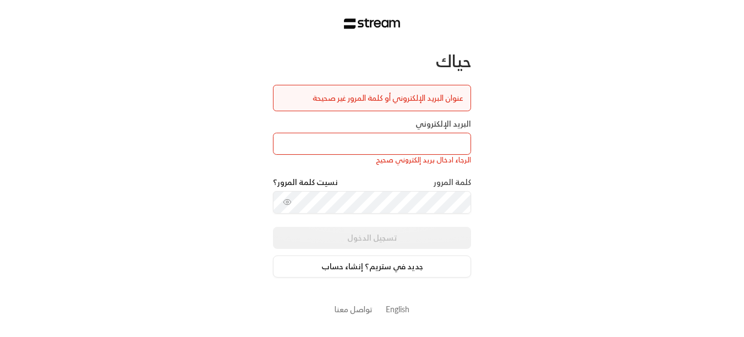 The image size is (744, 337). What do you see at coordinates (454, 61) in the screenshot?
I see `span: حياك` at bounding box center [454, 61].